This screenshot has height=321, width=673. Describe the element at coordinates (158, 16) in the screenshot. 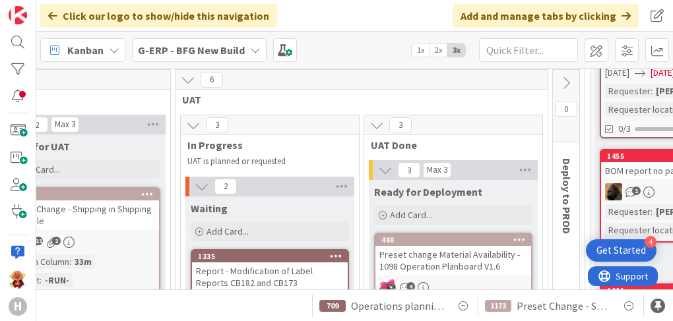

I see `div: Click our logo to show/hide this navigation` at that location.